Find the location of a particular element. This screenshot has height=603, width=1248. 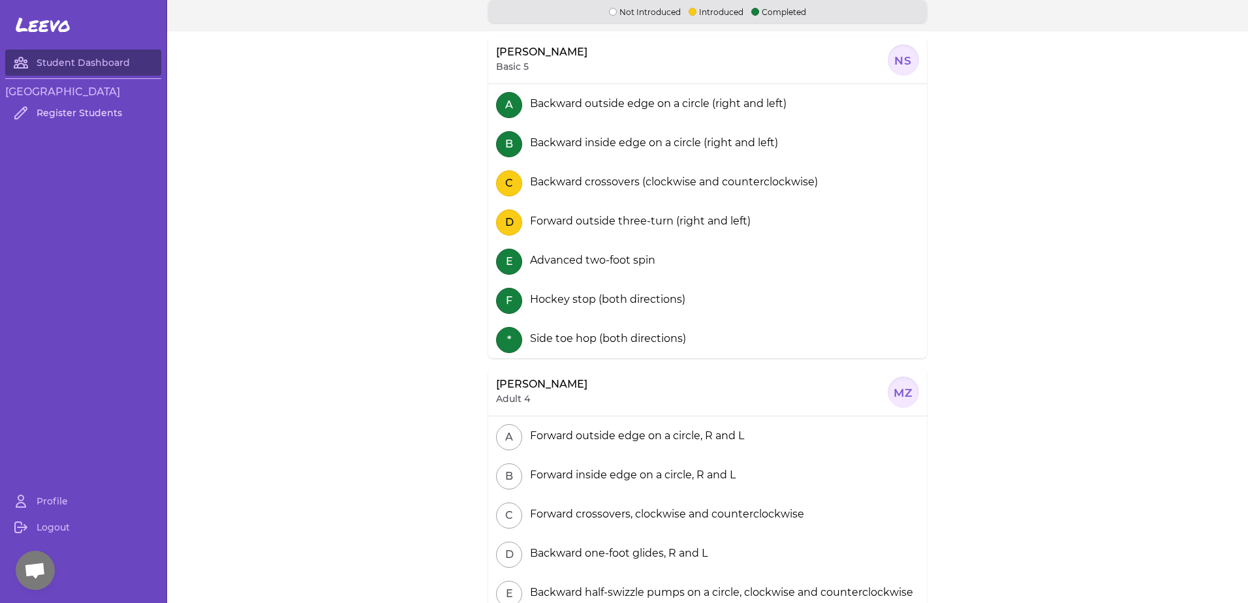

p: Adult 4 is located at coordinates (513, 399).